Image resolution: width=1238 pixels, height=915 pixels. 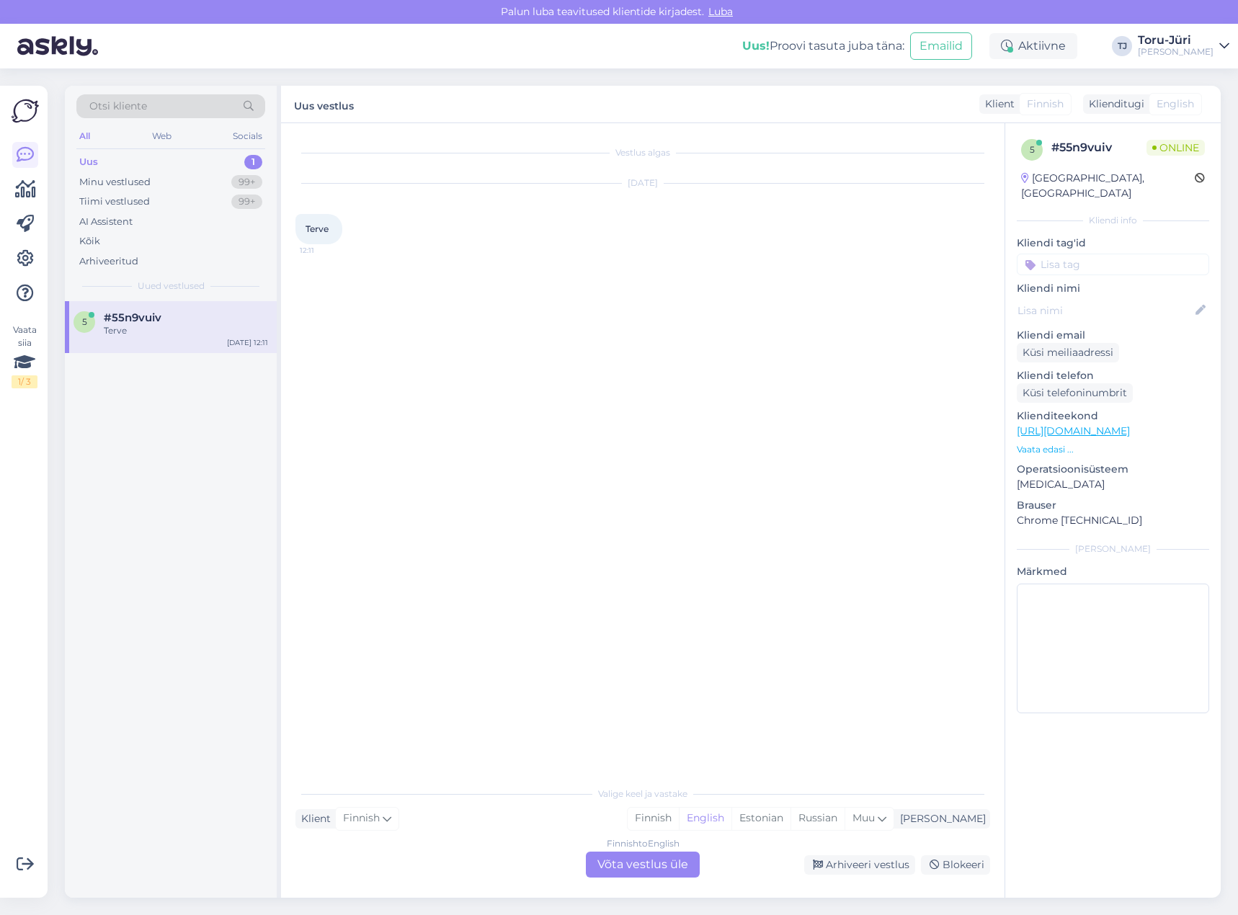 I want to click on div: Vaata siia, so click(x=25, y=356).